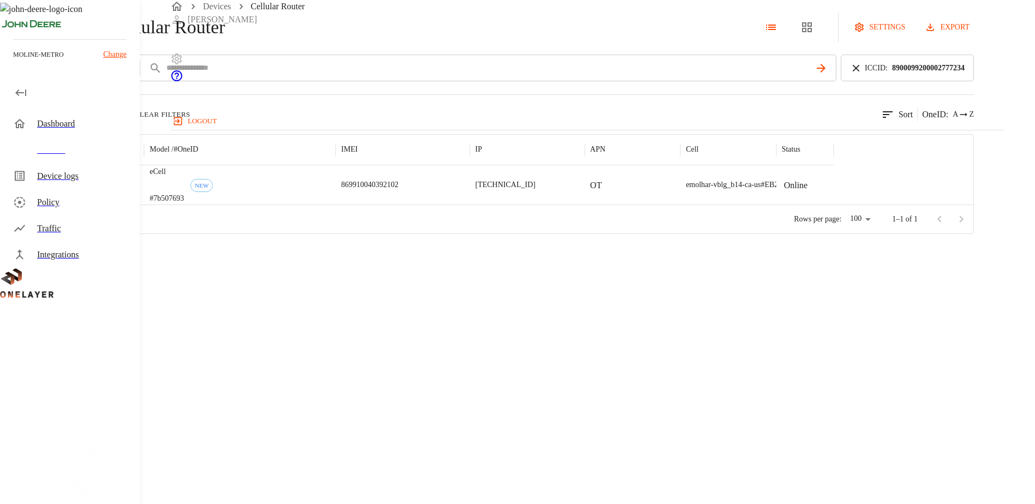  What do you see at coordinates (587, 121) in the screenshot?
I see `a: logout` at bounding box center [587, 121].